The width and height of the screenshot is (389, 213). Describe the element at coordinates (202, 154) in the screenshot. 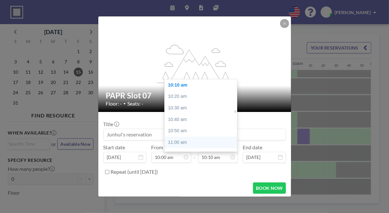

I see `div: 11:10 am` at that location.